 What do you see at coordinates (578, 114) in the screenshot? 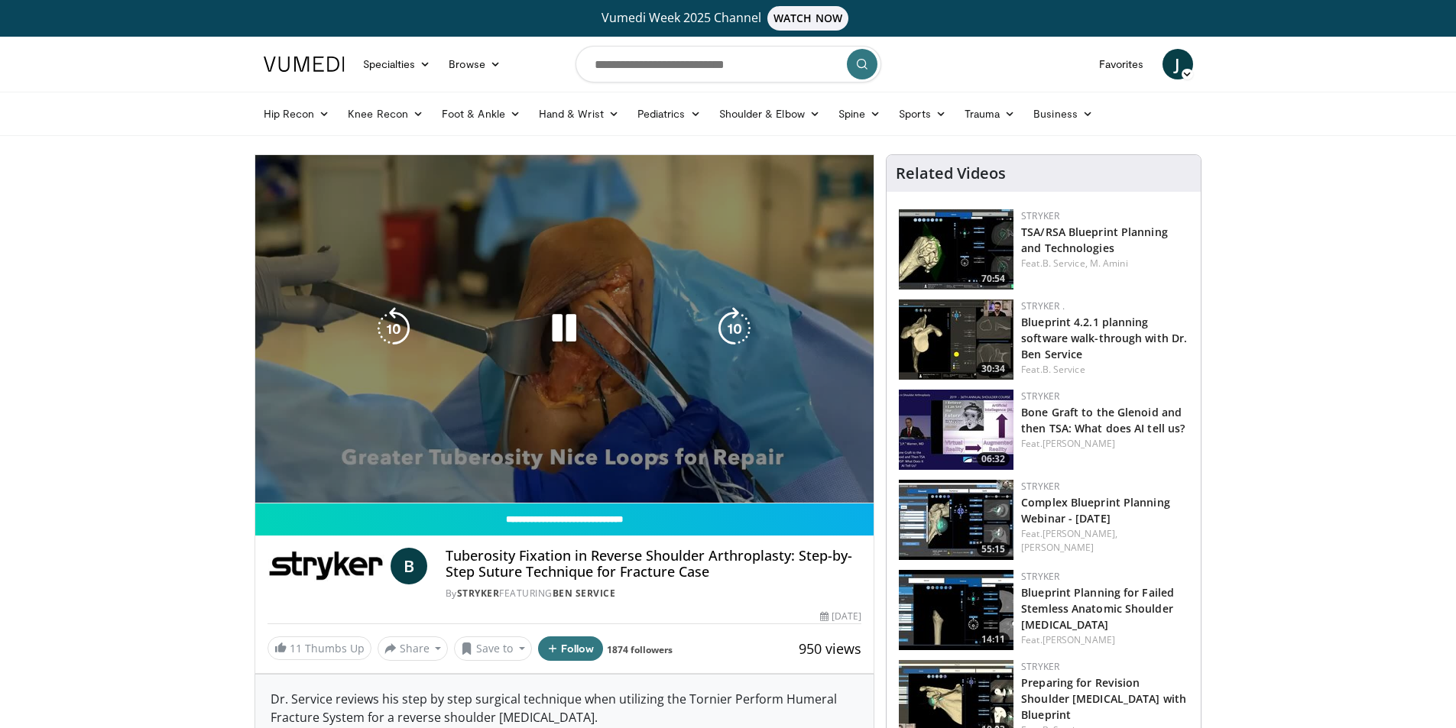
I see `a: Hand & Wrist` at bounding box center [578, 114].